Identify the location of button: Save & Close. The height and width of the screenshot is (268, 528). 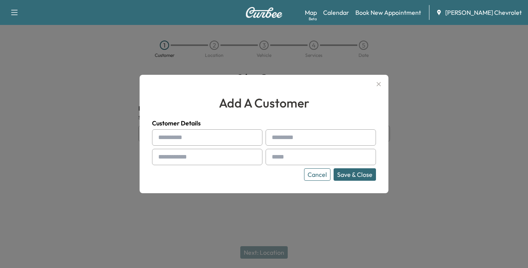
(355, 174).